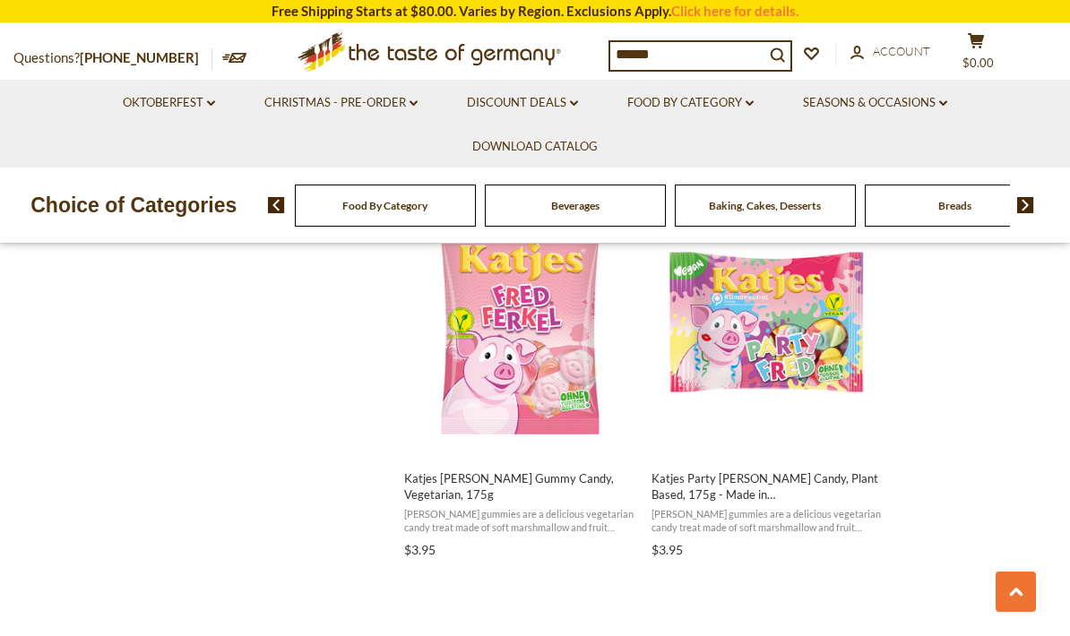 Image resolution: width=1070 pixels, height=636 pixels. Describe the element at coordinates (340, 103) in the screenshot. I see `a: Christmas - PRE-ORDER` at that location.